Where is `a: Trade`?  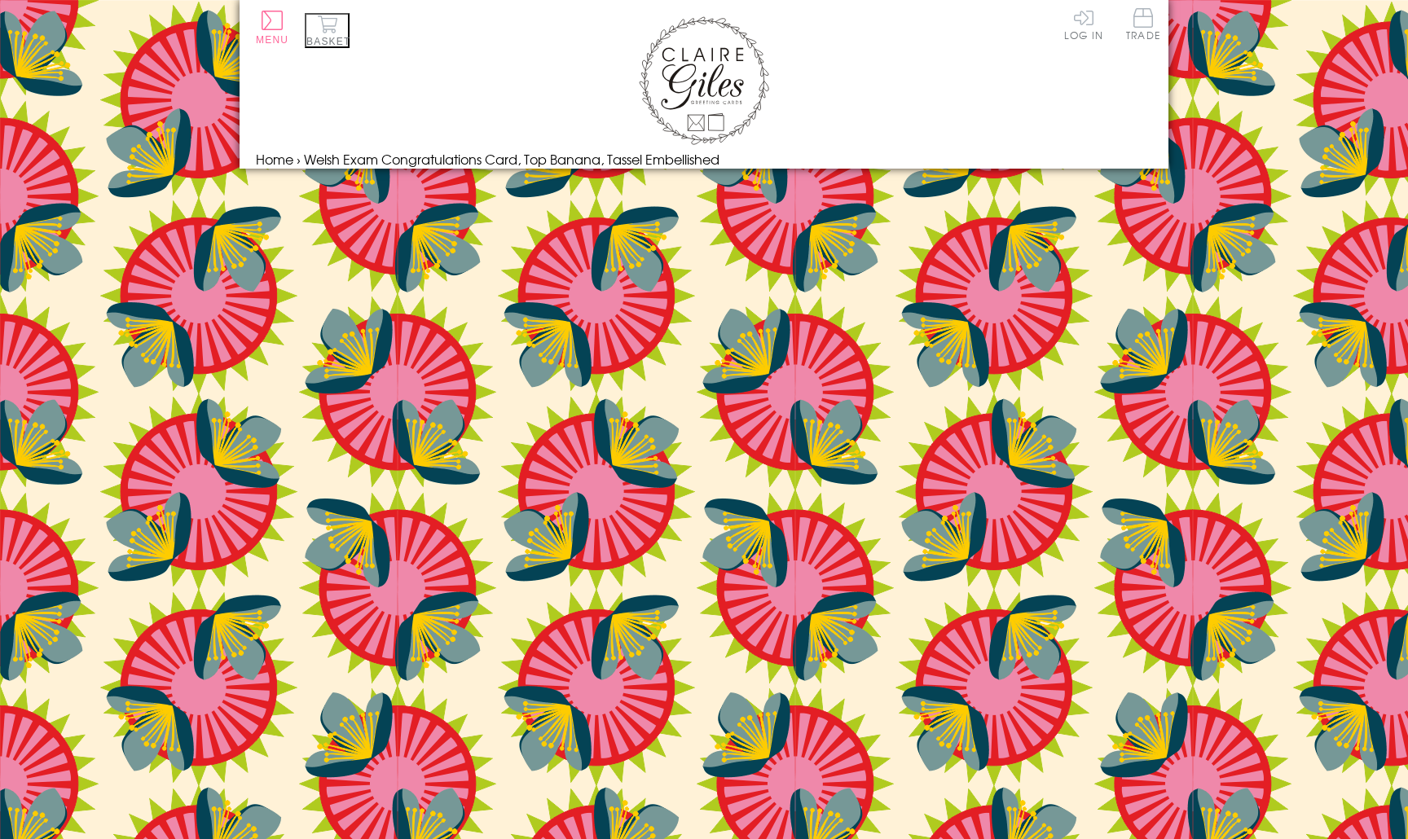
a: Trade is located at coordinates (1143, 25).